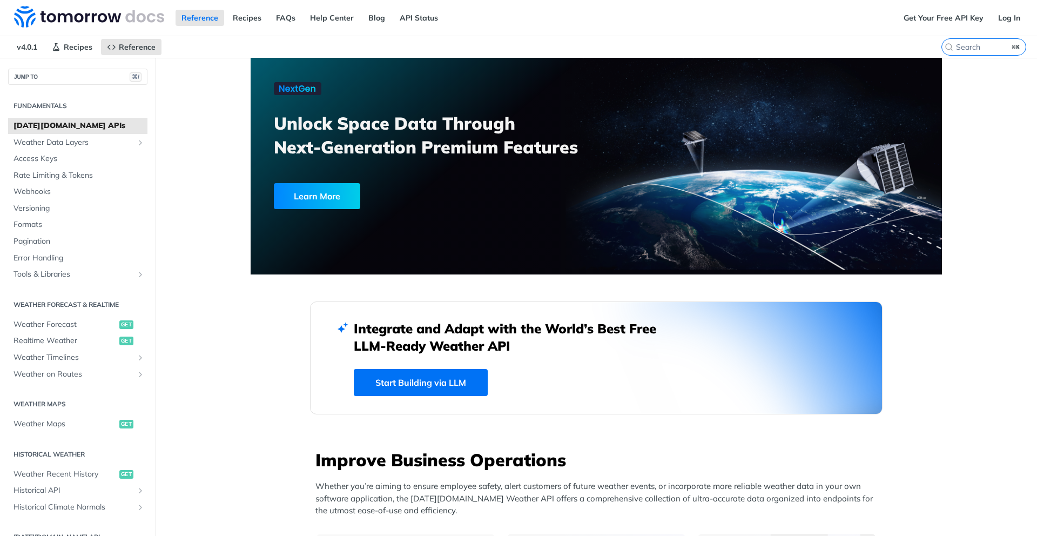 The width and height of the screenshot is (1037, 536). What do you see at coordinates (73, 143) in the screenshot?
I see `span: Weather Data Layers` at bounding box center [73, 143].